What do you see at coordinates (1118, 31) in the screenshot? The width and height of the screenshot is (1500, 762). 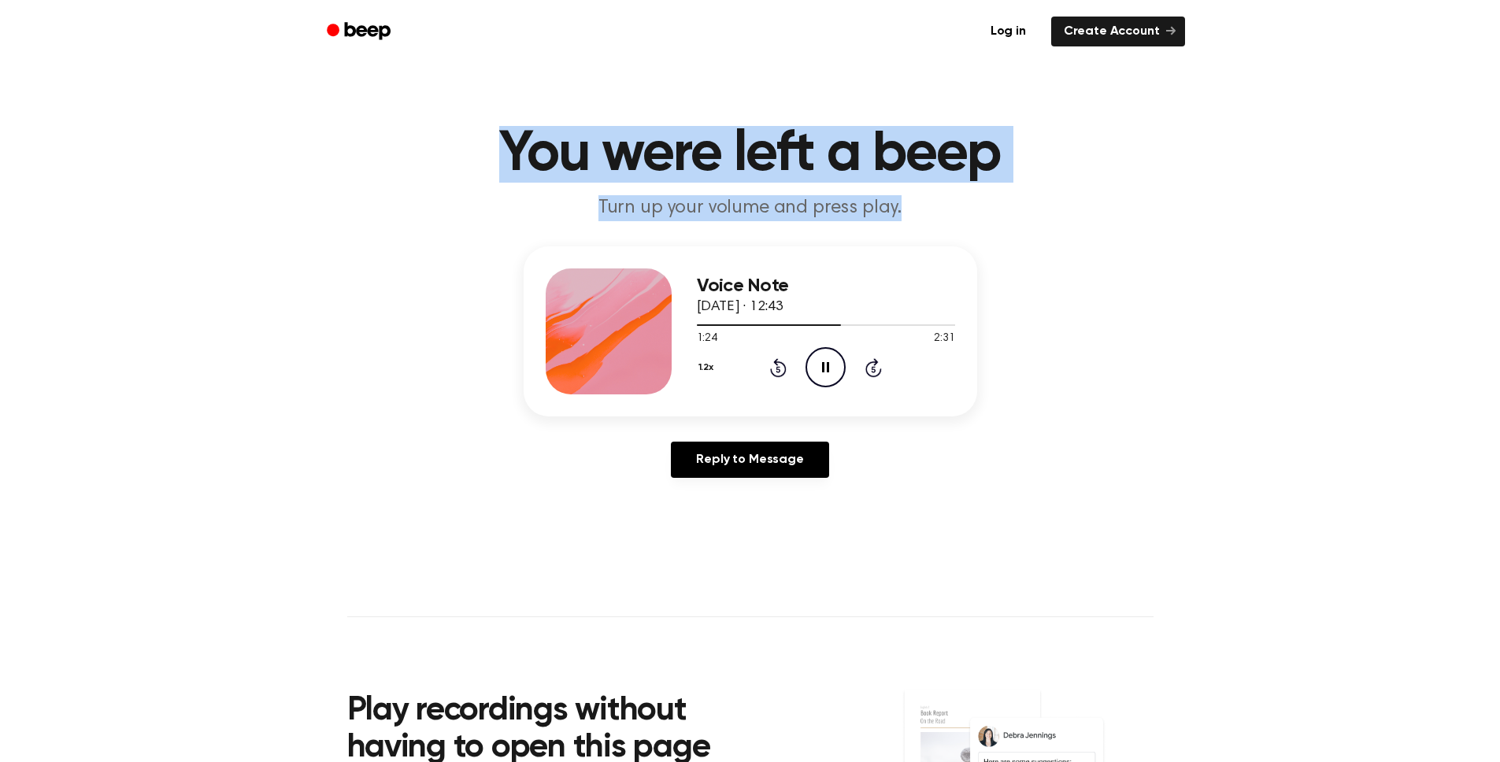 I see `a: Create Account` at bounding box center [1118, 31].